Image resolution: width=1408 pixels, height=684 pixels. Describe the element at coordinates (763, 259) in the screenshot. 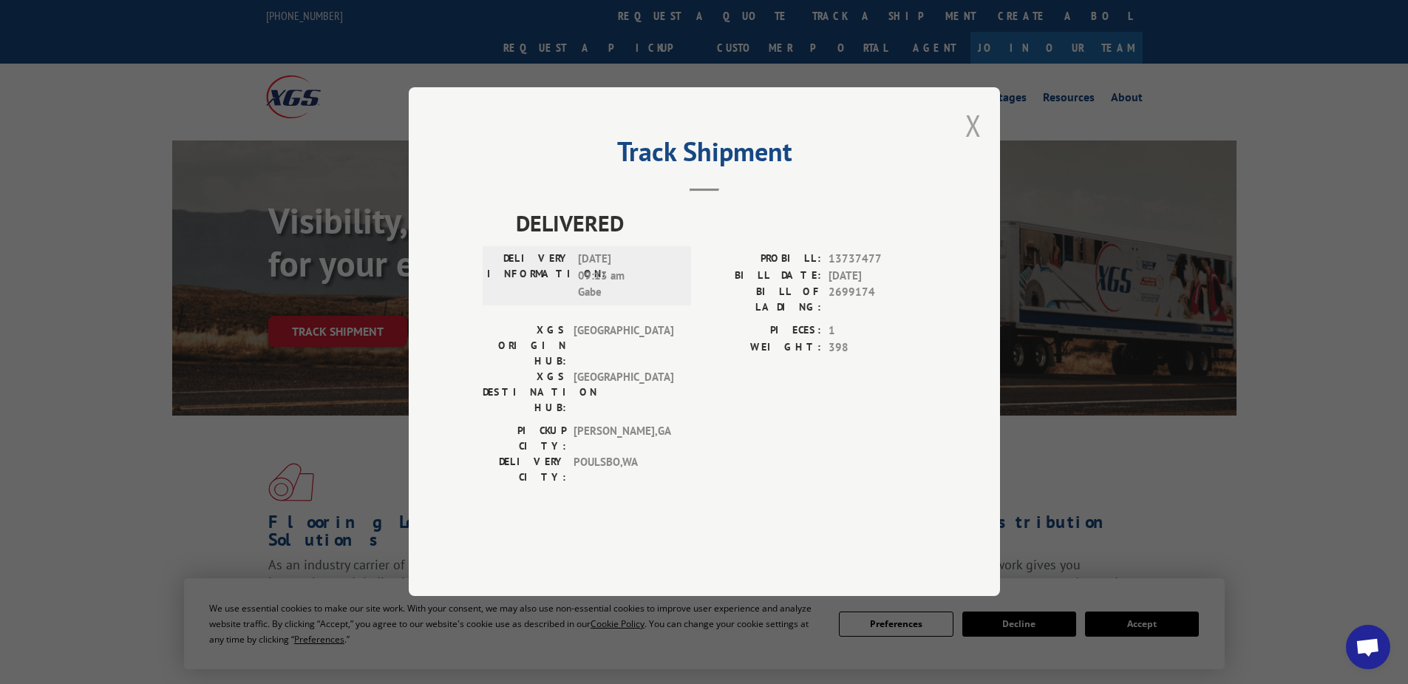

I see `label: PROBILL:` at that location.